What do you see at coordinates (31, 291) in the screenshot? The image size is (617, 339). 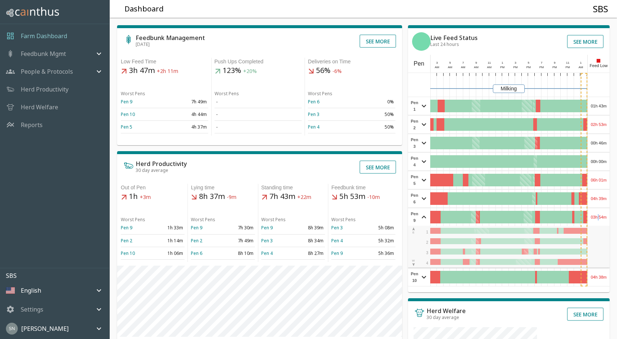 I see `p: English` at bounding box center [31, 291].